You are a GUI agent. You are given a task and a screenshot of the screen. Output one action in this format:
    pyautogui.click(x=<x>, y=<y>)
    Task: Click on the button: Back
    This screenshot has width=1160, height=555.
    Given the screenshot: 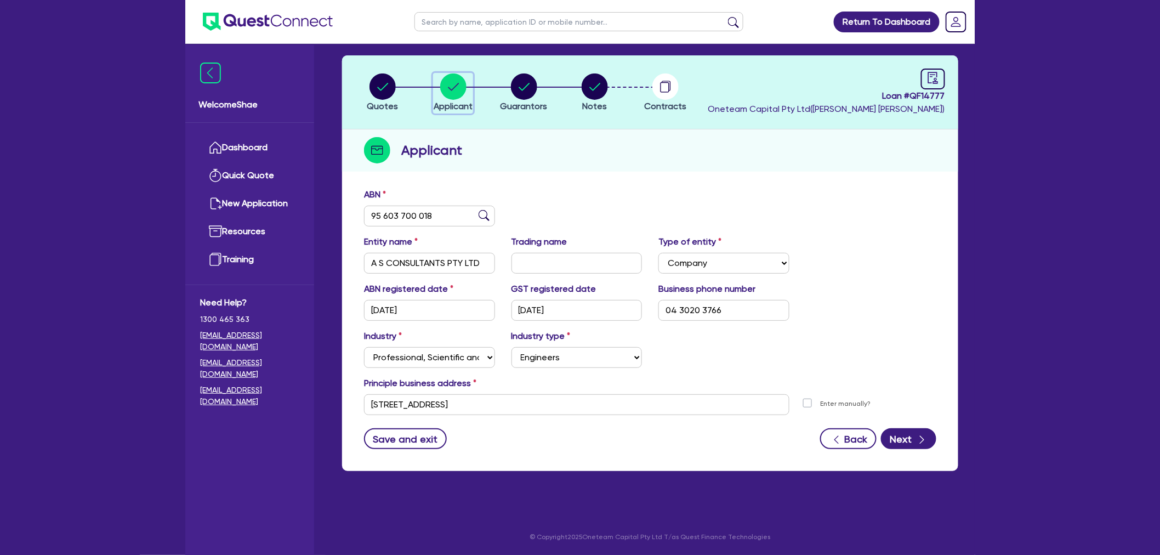 What is the action you would take?
    pyautogui.click(x=848, y=439)
    